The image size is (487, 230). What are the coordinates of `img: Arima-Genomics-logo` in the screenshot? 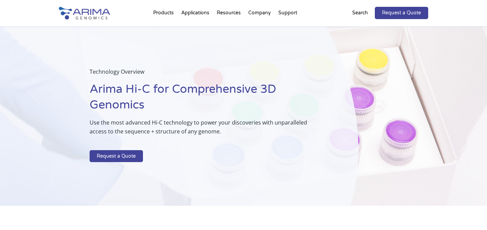 It's located at (84, 13).